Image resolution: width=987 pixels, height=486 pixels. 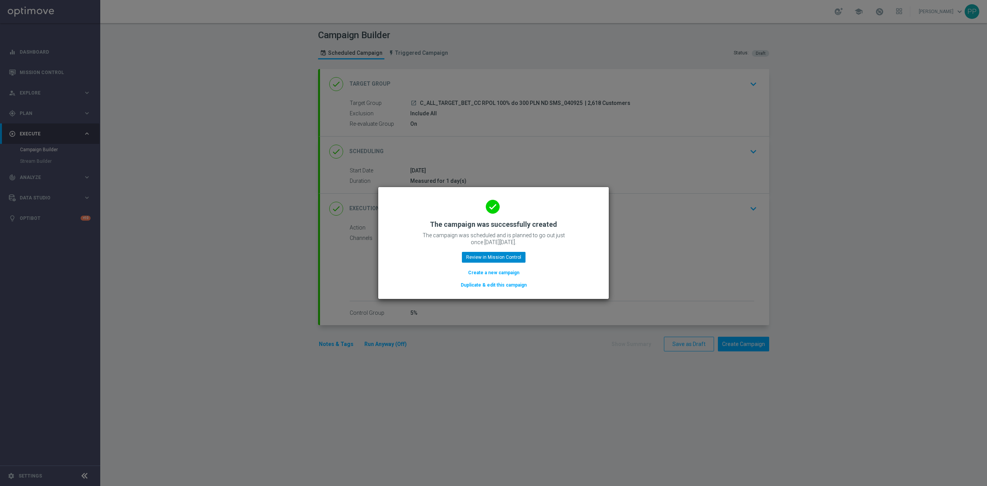 I want to click on h2: The campaign was successfully created, so click(x=493, y=224).